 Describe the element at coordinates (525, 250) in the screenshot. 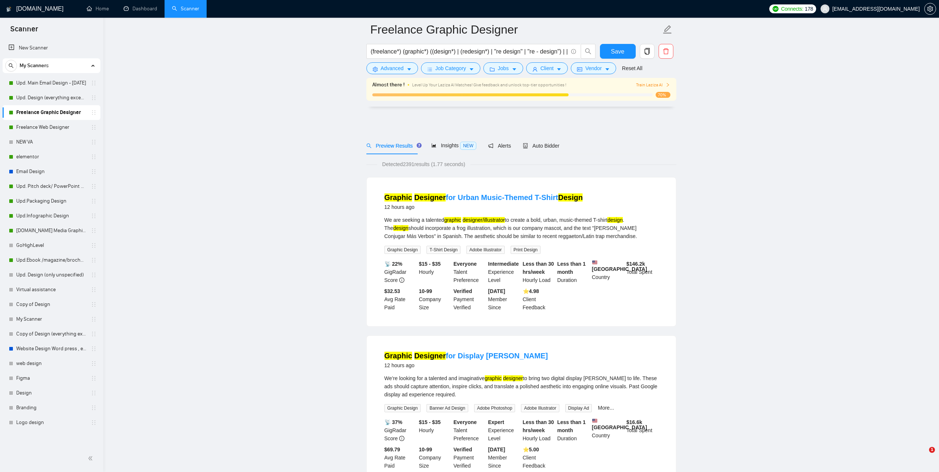

I see `span: Print Design` at that location.